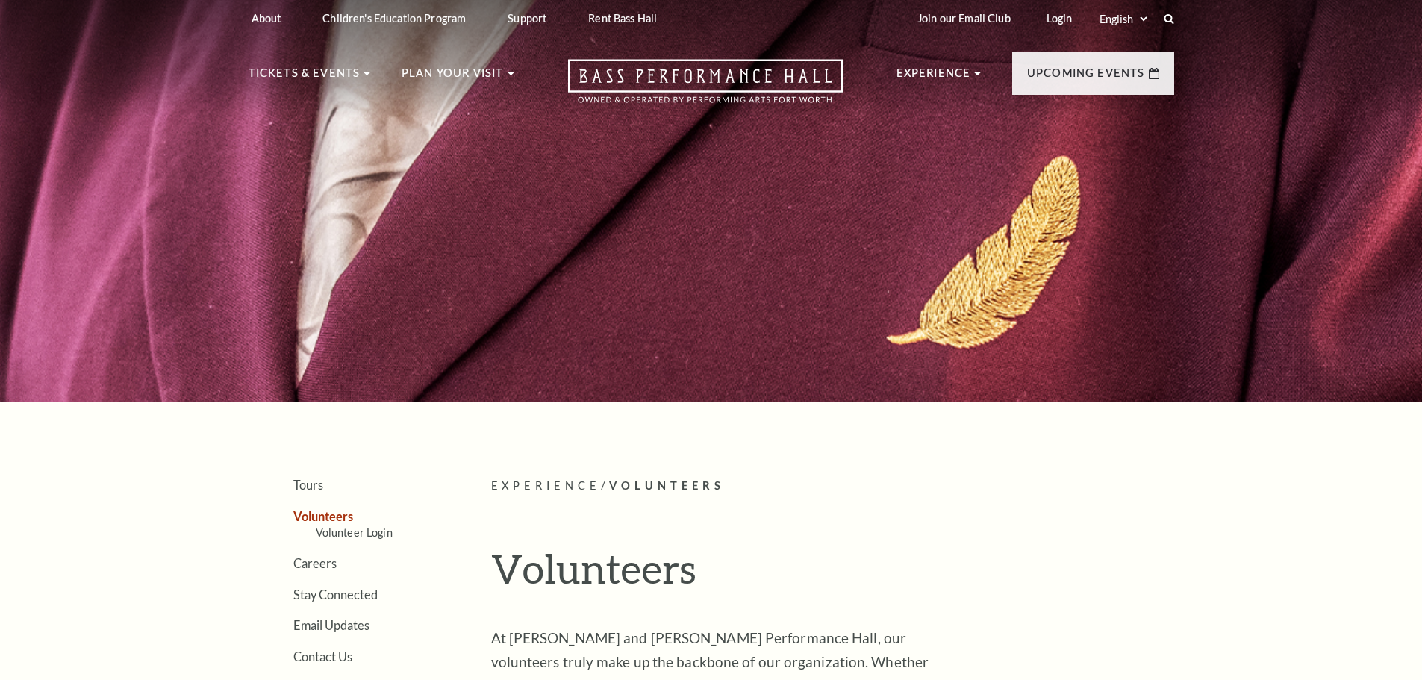 This screenshot has width=1422, height=680. I want to click on a: Volunteer Login, so click(354, 532).